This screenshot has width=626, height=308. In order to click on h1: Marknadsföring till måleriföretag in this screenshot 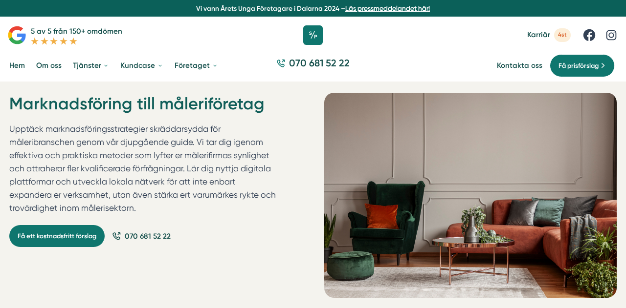, I will do `click(144, 108)`.